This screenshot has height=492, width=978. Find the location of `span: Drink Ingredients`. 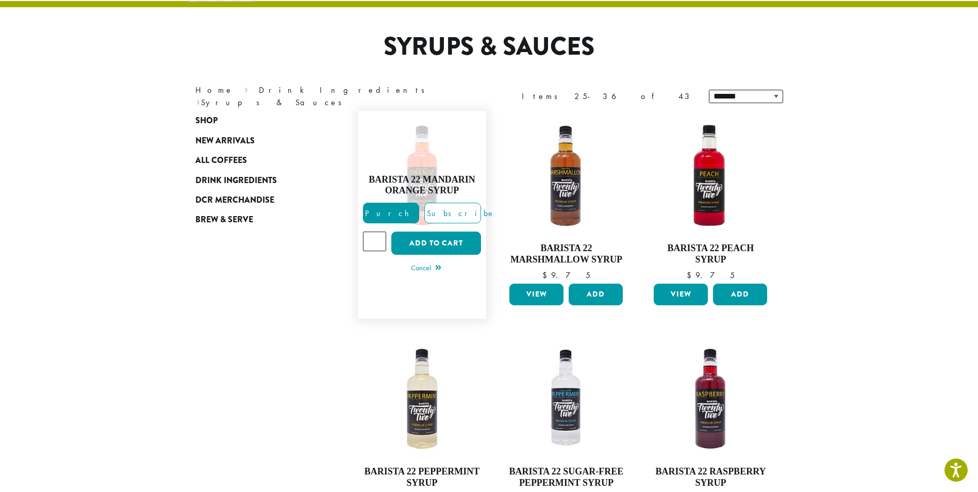

span: Drink Ingredients is located at coordinates (236, 180).